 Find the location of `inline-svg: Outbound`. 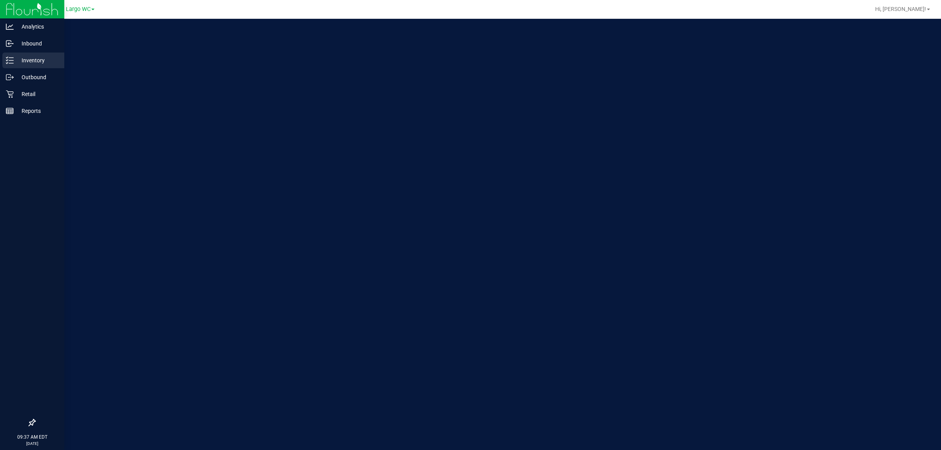

inline-svg: Outbound is located at coordinates (10, 77).